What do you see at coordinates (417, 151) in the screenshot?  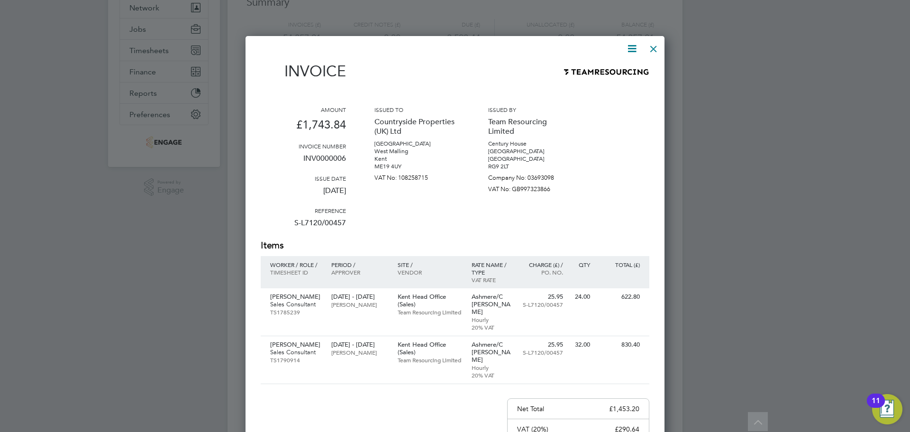 I see `p: West Malling` at bounding box center [417, 151].